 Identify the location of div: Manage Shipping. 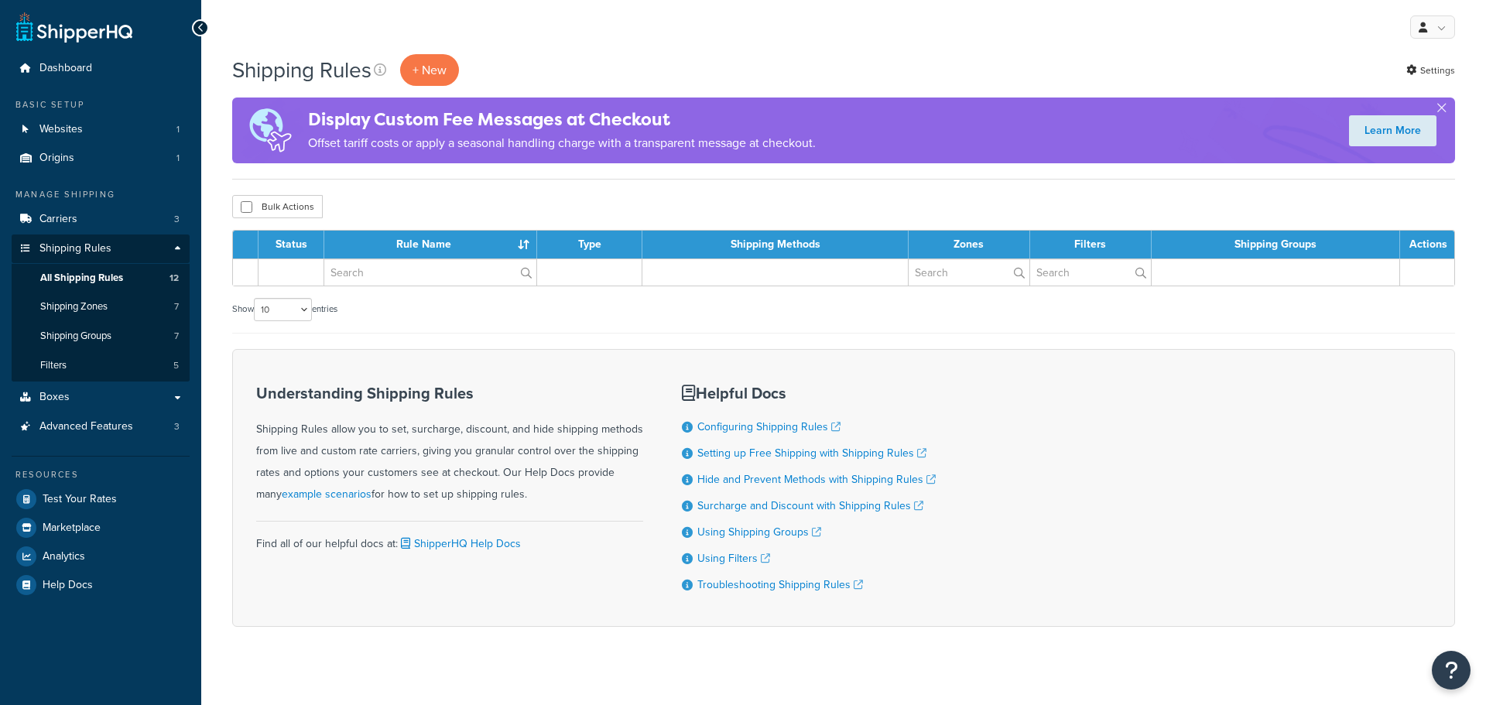
(101, 194).